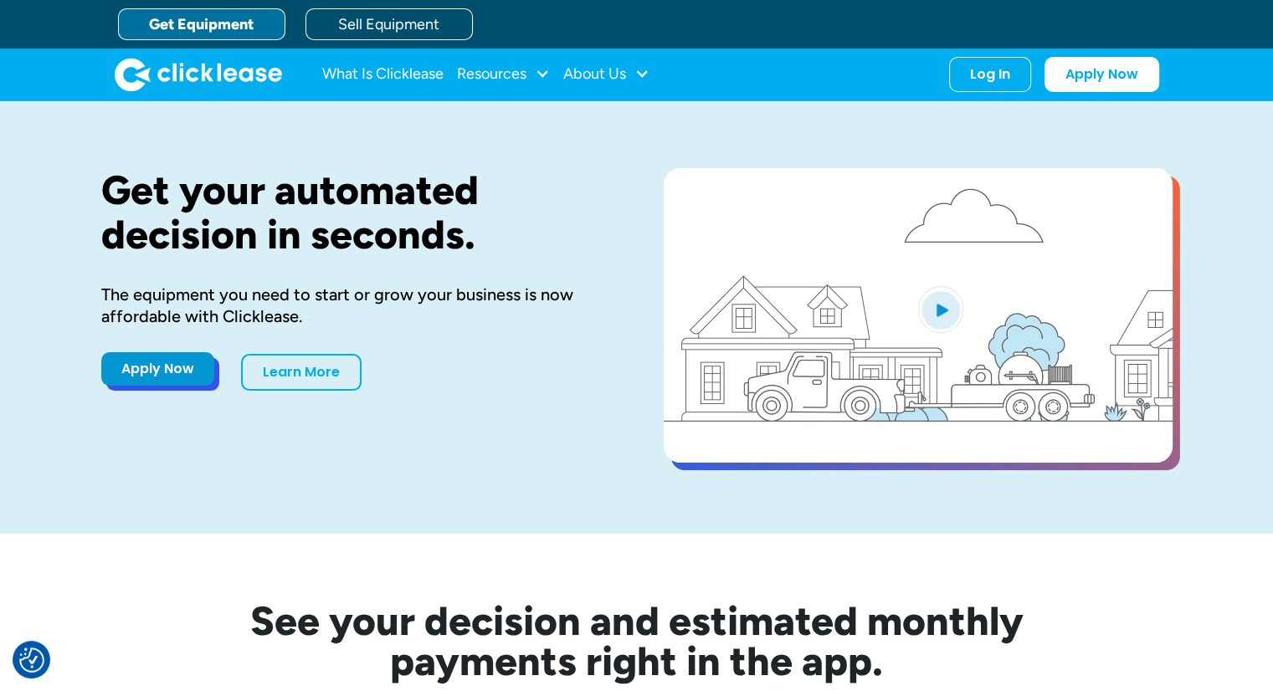 Image resolution: width=1273 pixels, height=691 pixels. Describe the element at coordinates (202, 24) in the screenshot. I see `a: Get Equipment` at that location.